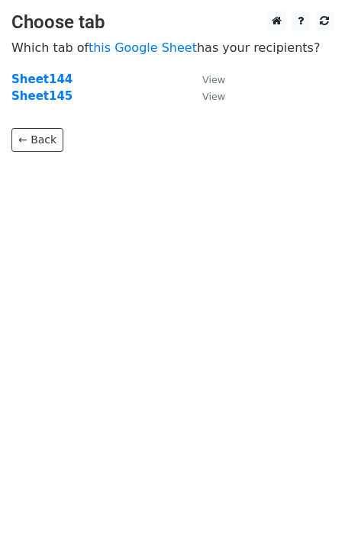  I want to click on strong: Sheet144, so click(42, 79).